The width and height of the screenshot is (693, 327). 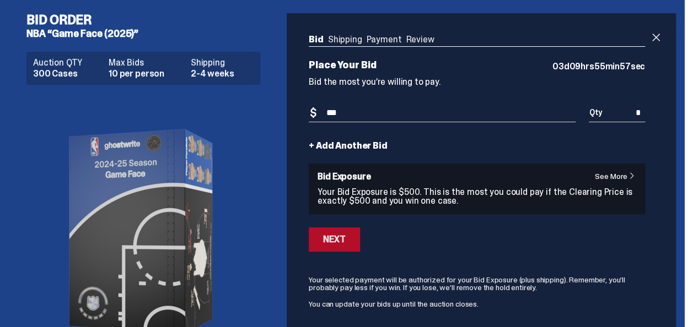 I want to click on span: 55, so click(x=600, y=66).